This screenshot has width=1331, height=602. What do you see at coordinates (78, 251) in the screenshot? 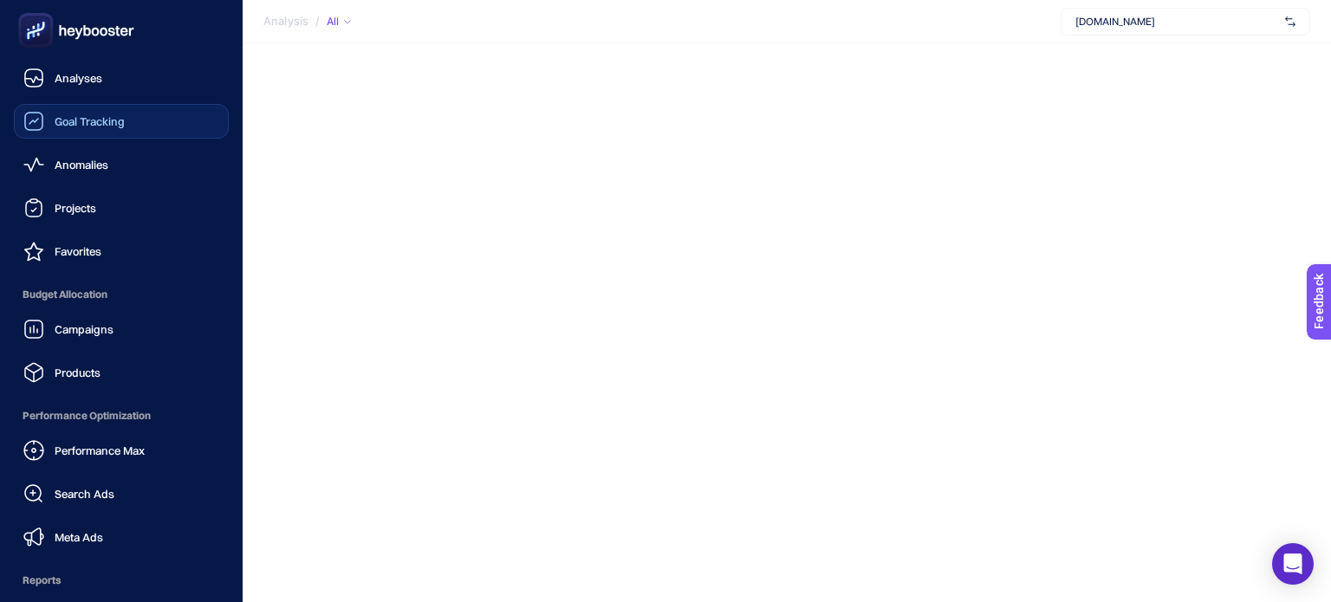
I see `span: Favorites` at bounding box center [78, 251].